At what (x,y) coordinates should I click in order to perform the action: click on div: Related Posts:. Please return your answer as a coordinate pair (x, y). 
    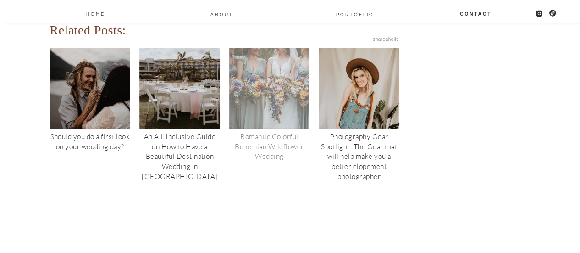
    Looking at the image, I should click on (225, 30).